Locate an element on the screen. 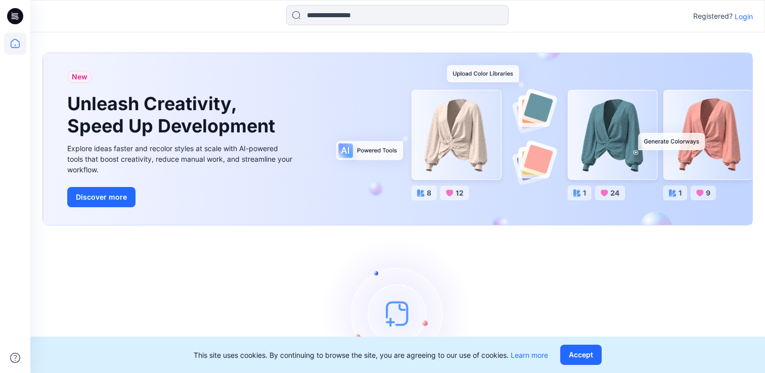 This screenshot has height=373, width=765. div: Explore ideas faster and recolor styles at scale with AI-powered tools that boost creativity, red... is located at coordinates (181, 159).